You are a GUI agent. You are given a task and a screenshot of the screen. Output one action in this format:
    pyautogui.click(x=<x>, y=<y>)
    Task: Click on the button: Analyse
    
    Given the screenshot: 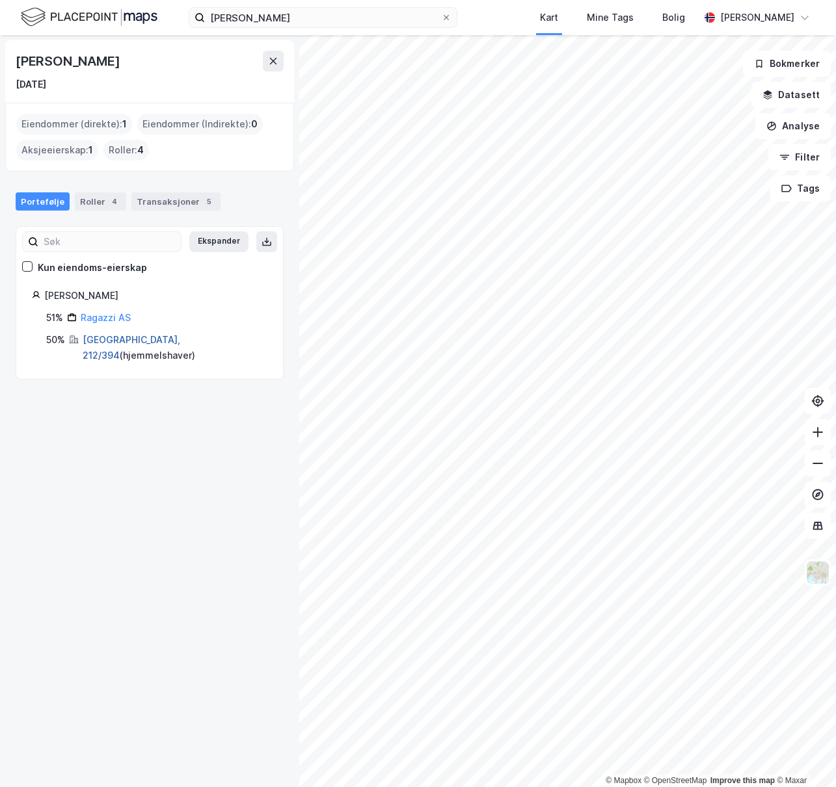 What is the action you would take?
    pyautogui.click(x=793, y=126)
    